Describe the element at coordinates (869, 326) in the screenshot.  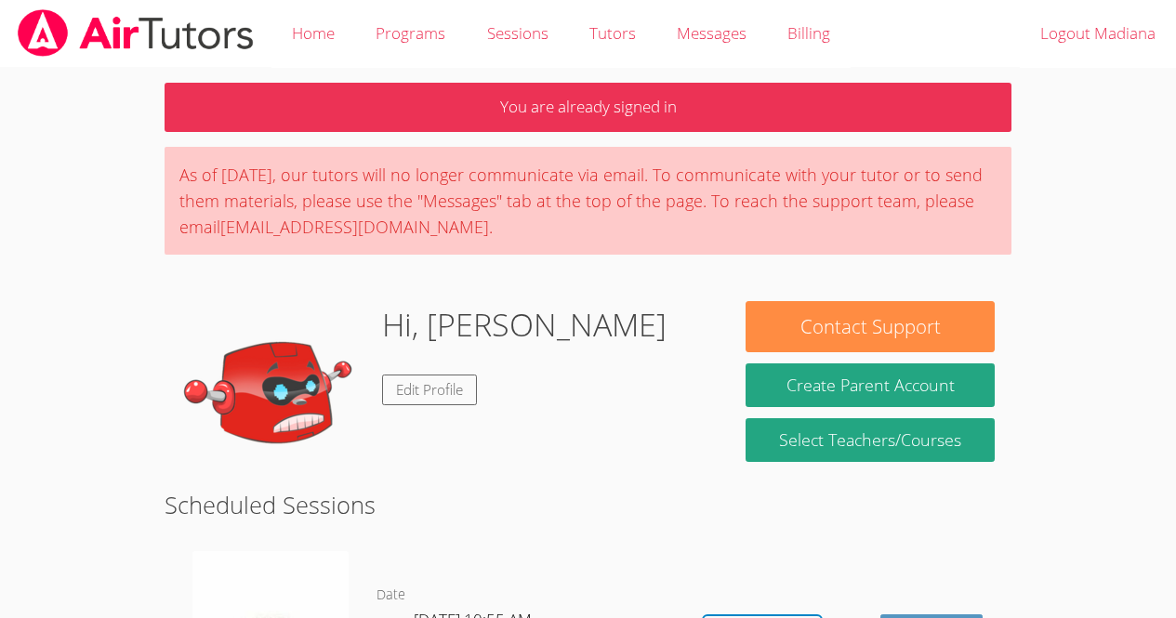
I see `button: Contact Support` at that location.